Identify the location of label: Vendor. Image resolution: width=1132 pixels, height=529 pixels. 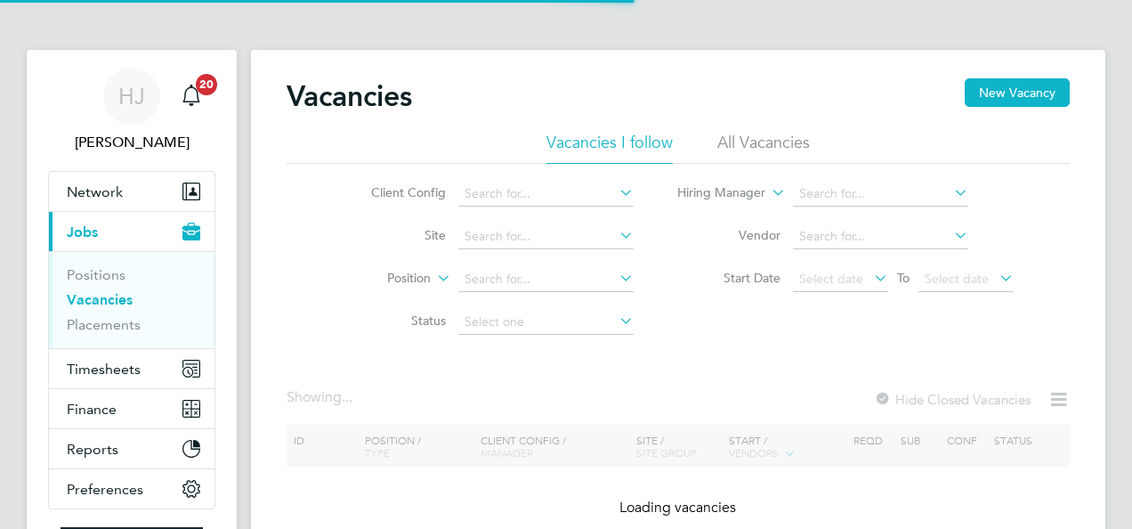
(729, 235).